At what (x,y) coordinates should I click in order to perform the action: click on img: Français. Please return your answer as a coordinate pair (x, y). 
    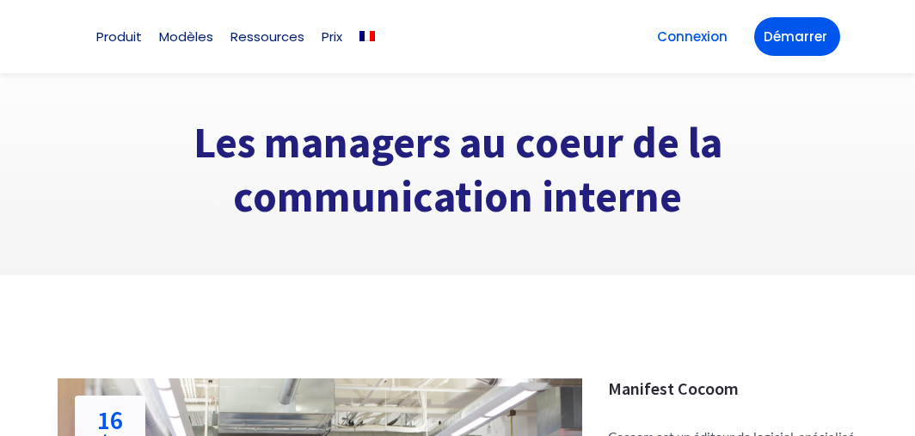
    Looking at the image, I should click on (367, 36).